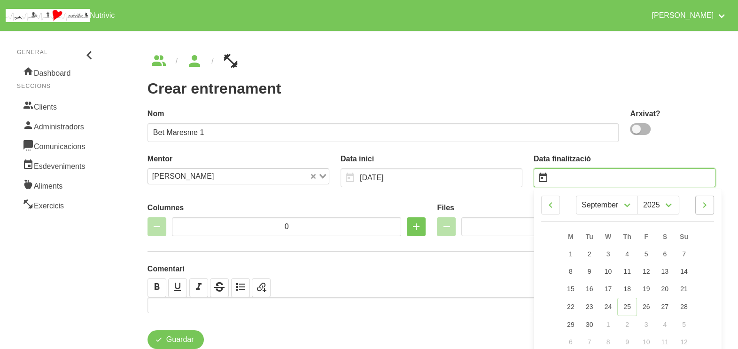  What do you see at coordinates (47, 16) in the screenshot?
I see `img: company_logo` at bounding box center [47, 16].